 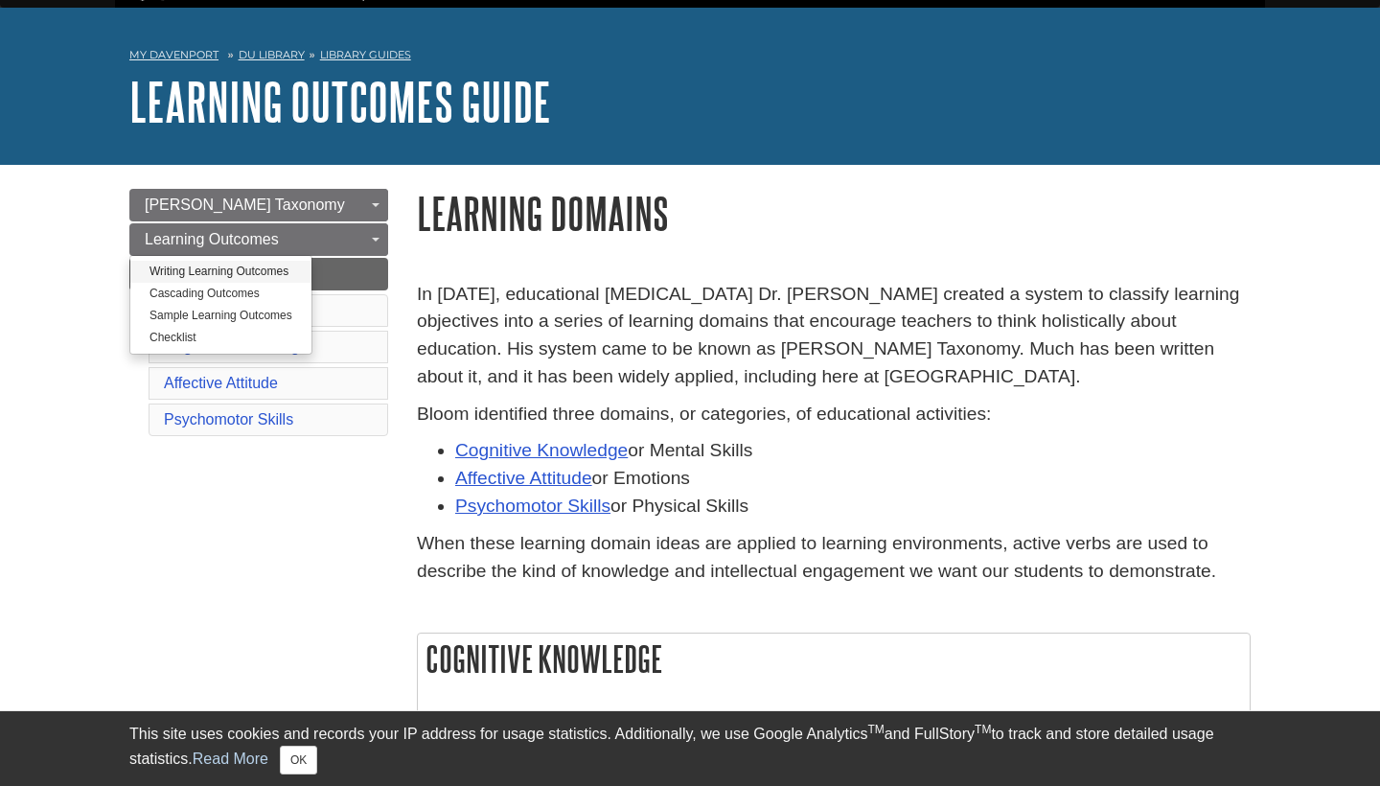 What do you see at coordinates (271, 55) in the screenshot?
I see `a: DU Library` at bounding box center [271, 55].